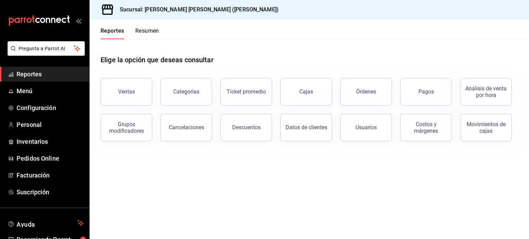 This screenshot has height=239, width=529. I want to click on div: Movimientos de cajas, so click(486, 128).